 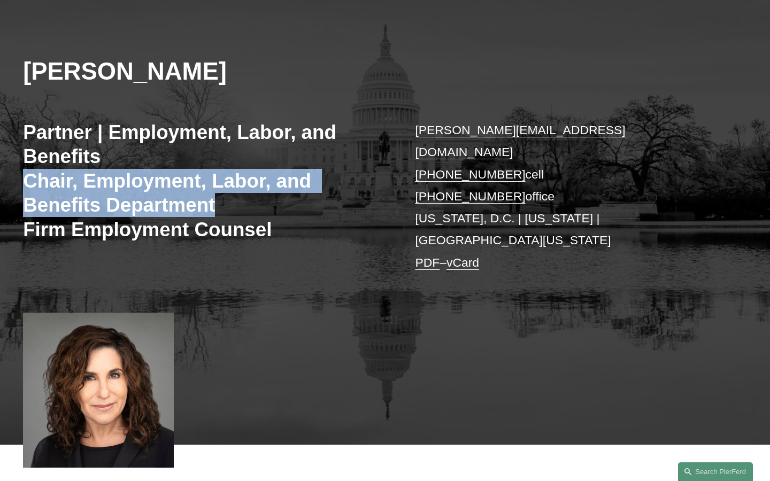 What do you see at coordinates (716, 472) in the screenshot?
I see `a: Search this site` at bounding box center [716, 472].